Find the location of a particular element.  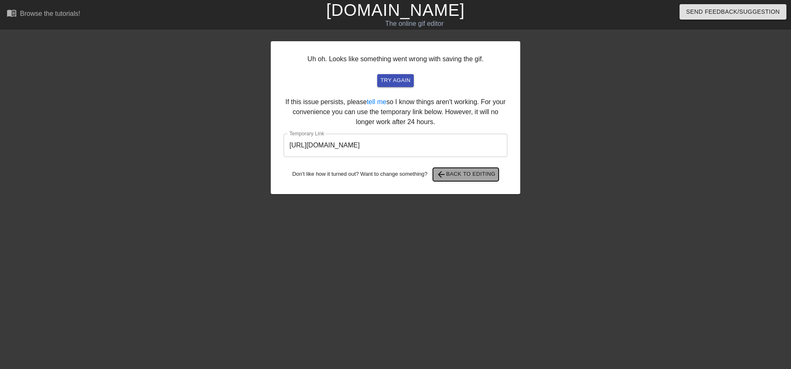

div: The online gif editor is located at coordinates (414, 24).